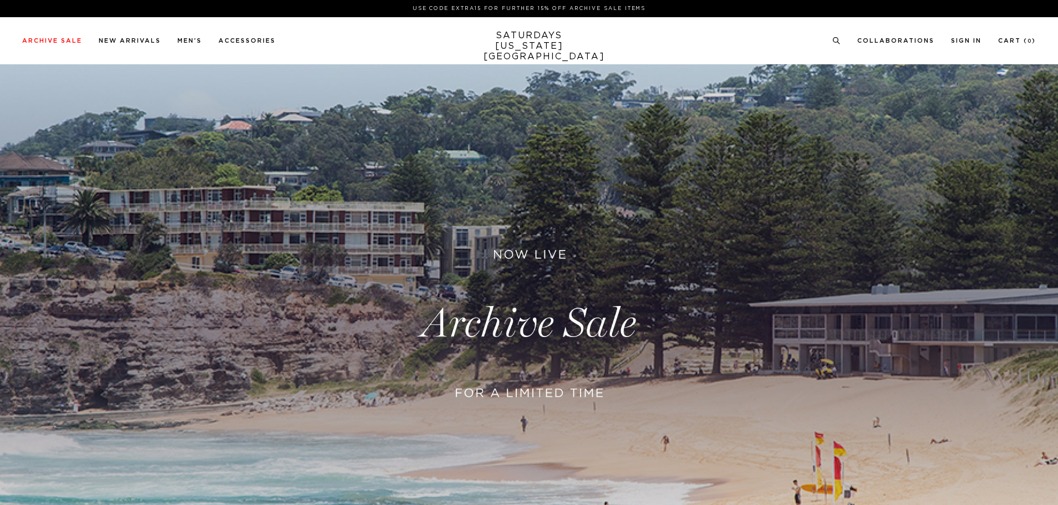  I want to click on a: Archive Sale, so click(52, 40).